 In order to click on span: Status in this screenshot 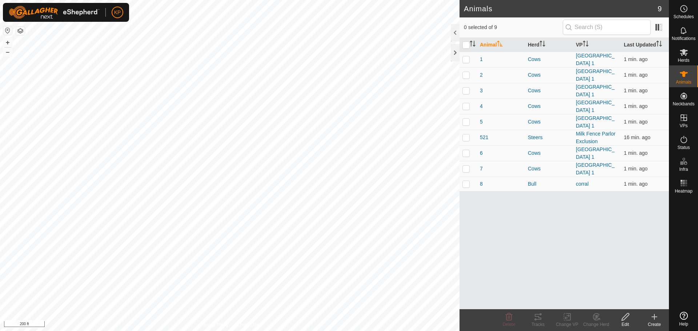, I will do `click(683, 148)`.